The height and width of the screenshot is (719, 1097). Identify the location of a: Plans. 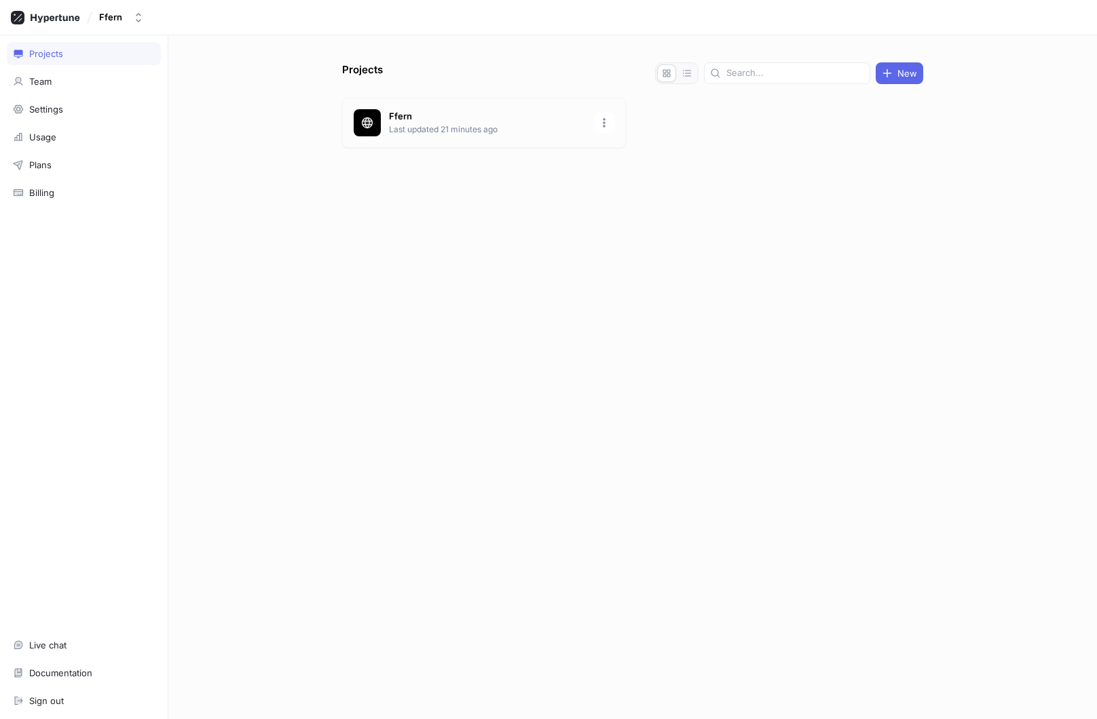
(83, 165).